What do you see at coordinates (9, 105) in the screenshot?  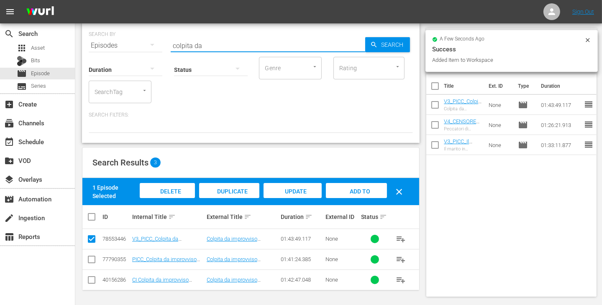 I see `span: Create` at bounding box center [9, 105].